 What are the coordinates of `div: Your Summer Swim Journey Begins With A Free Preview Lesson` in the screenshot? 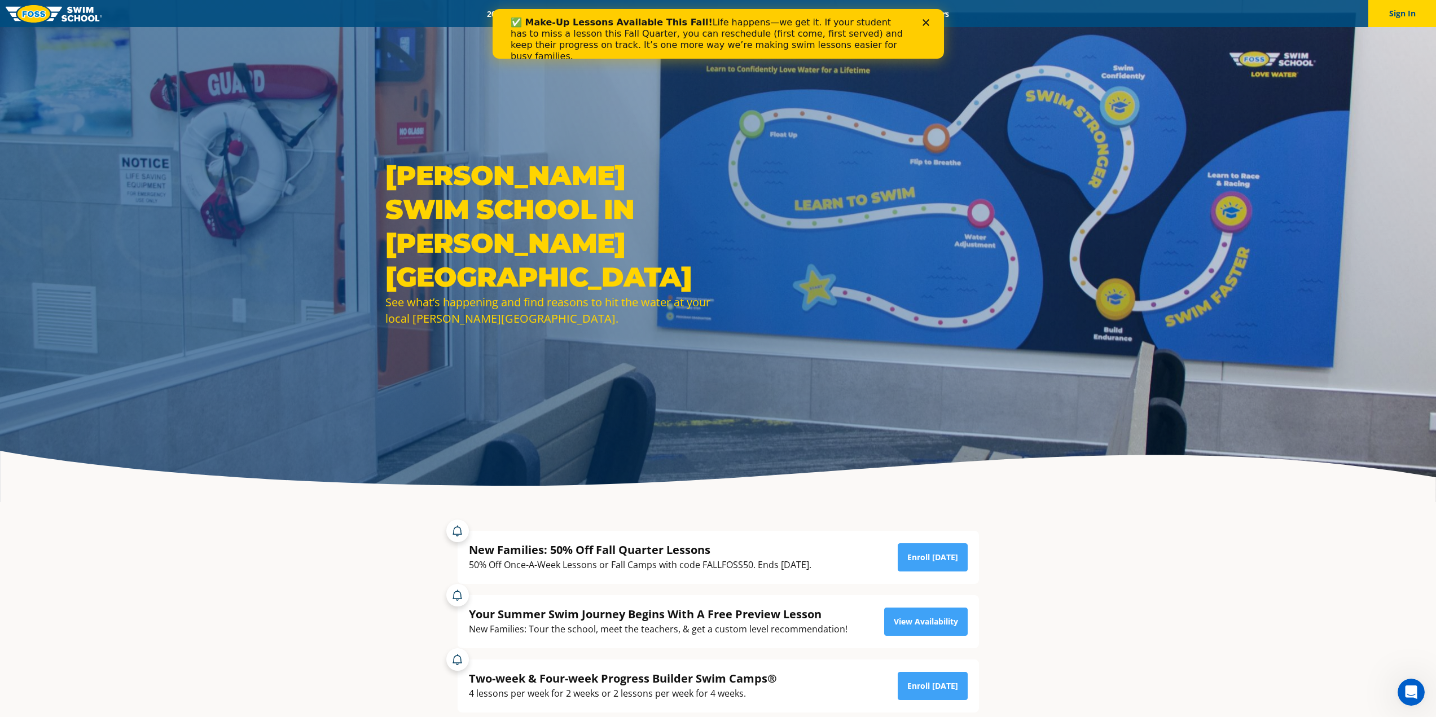 It's located at (658, 614).